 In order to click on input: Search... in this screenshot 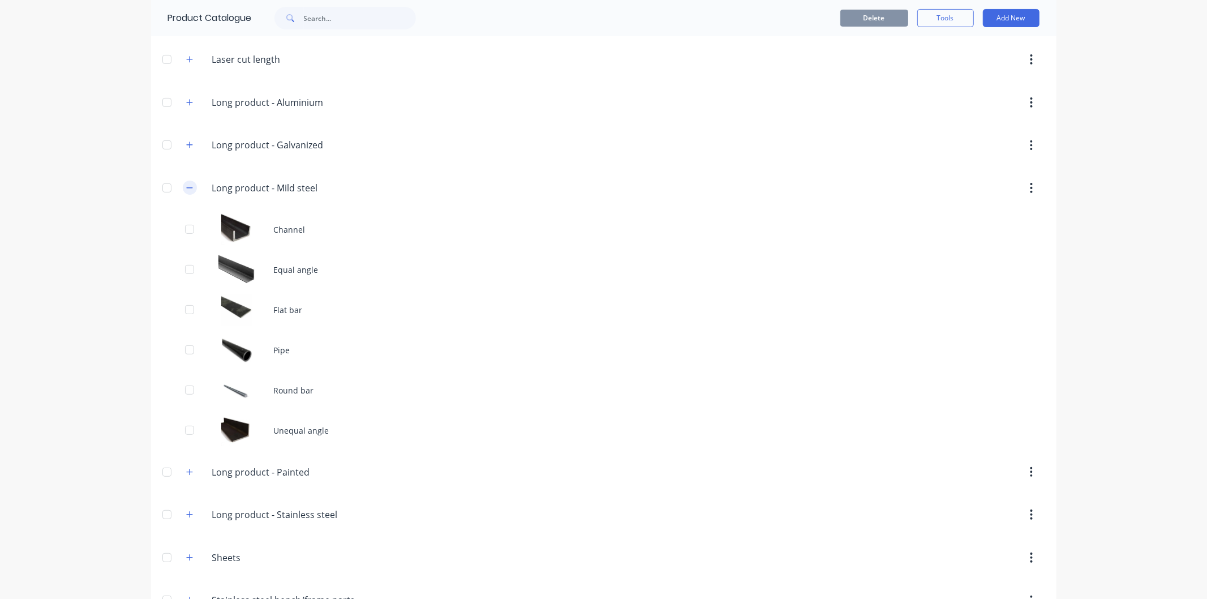, I will do `click(360, 18)`.